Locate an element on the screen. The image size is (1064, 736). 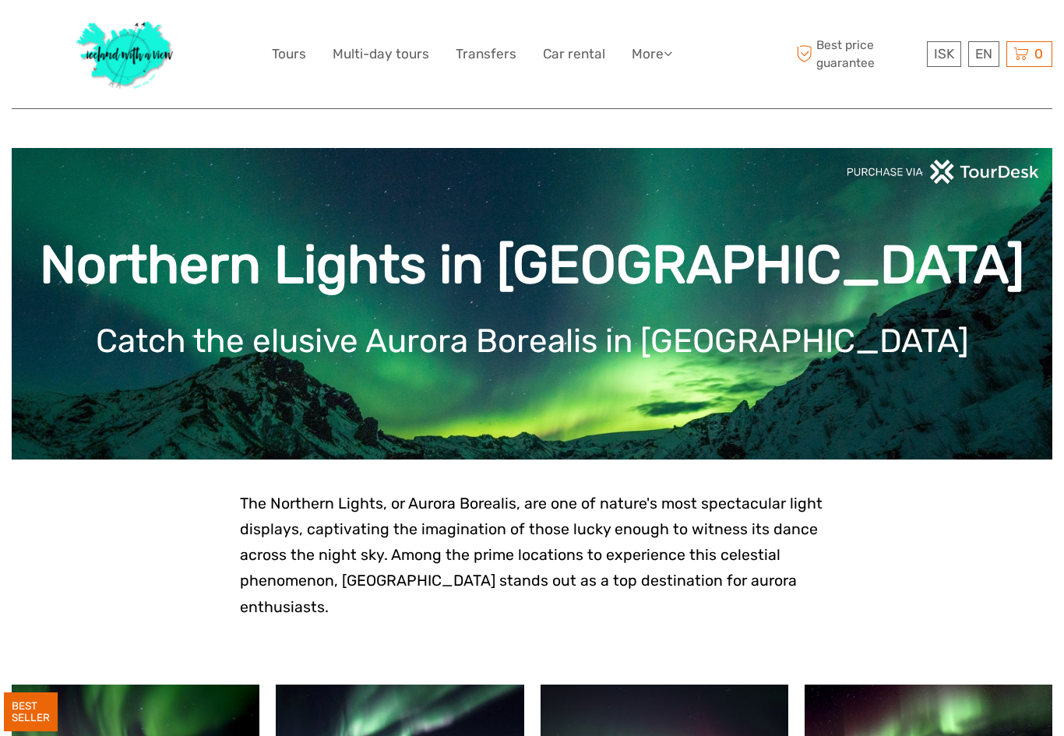
div: BEST SELLER is located at coordinates (30, 712).